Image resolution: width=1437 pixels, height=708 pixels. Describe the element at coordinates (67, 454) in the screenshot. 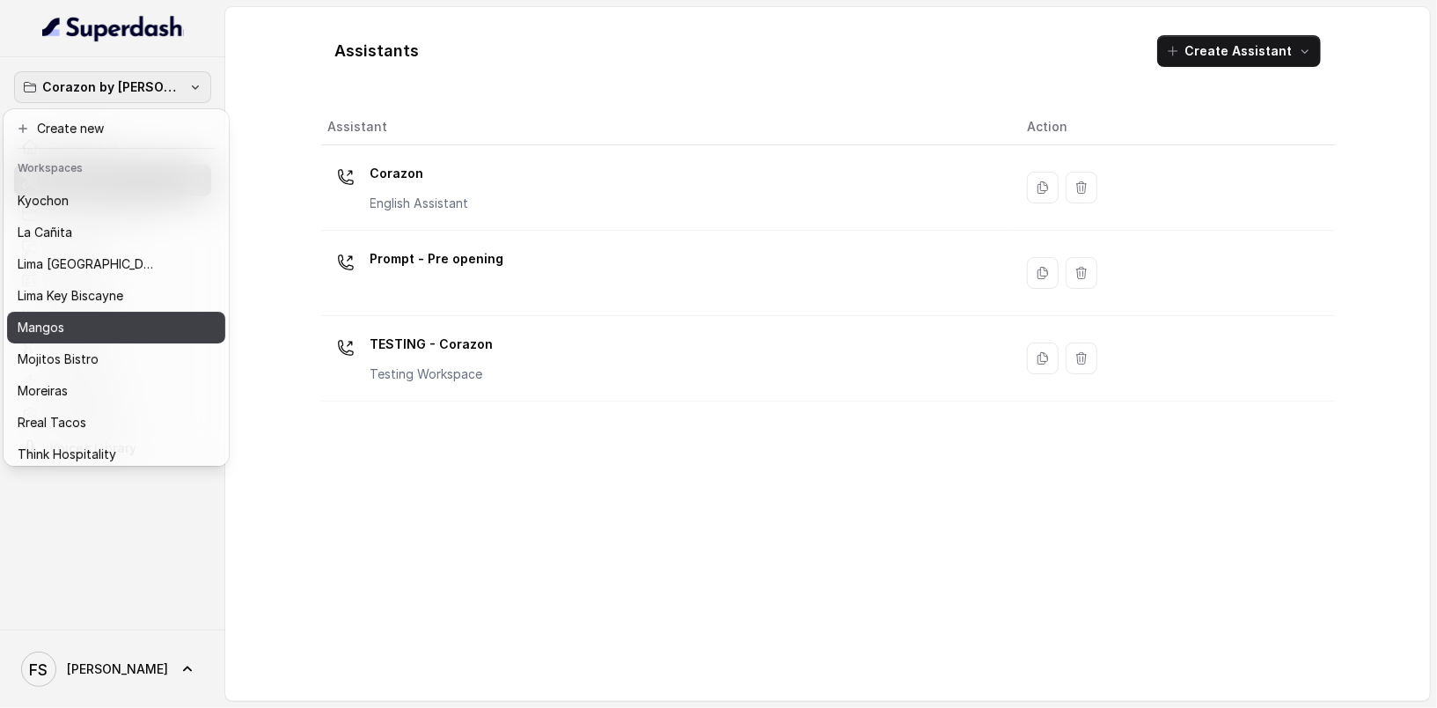

I see `p: Think Hospitality` at that location.